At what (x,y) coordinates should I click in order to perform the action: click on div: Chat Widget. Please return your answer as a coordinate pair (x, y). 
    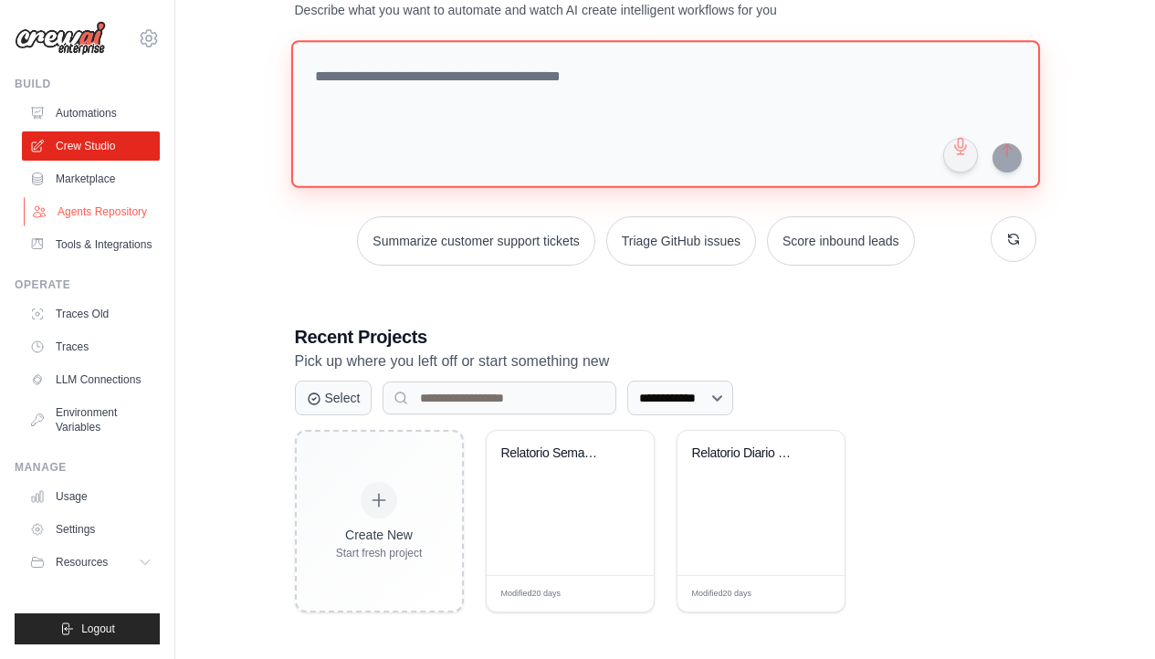
    Looking at the image, I should click on (1109, 615).